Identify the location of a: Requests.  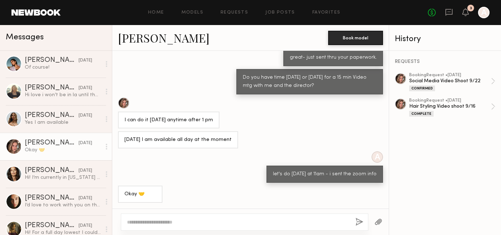
(234, 13).